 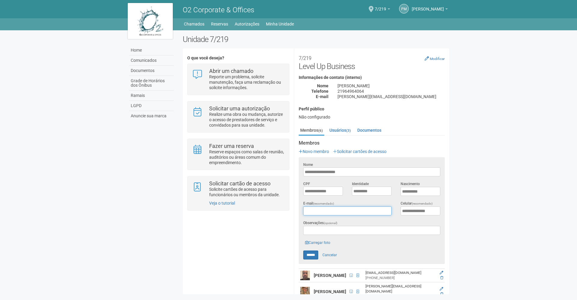 I want to click on small: (6), so click(x=320, y=131).